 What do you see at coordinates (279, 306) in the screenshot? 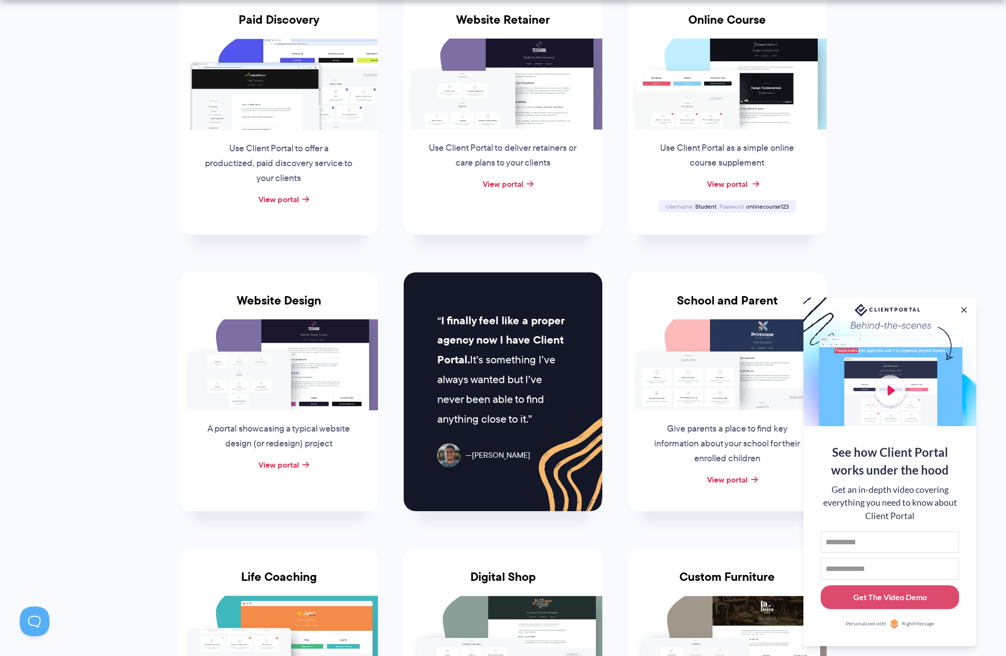
I see `h3: Website Design` at bounding box center [279, 306].